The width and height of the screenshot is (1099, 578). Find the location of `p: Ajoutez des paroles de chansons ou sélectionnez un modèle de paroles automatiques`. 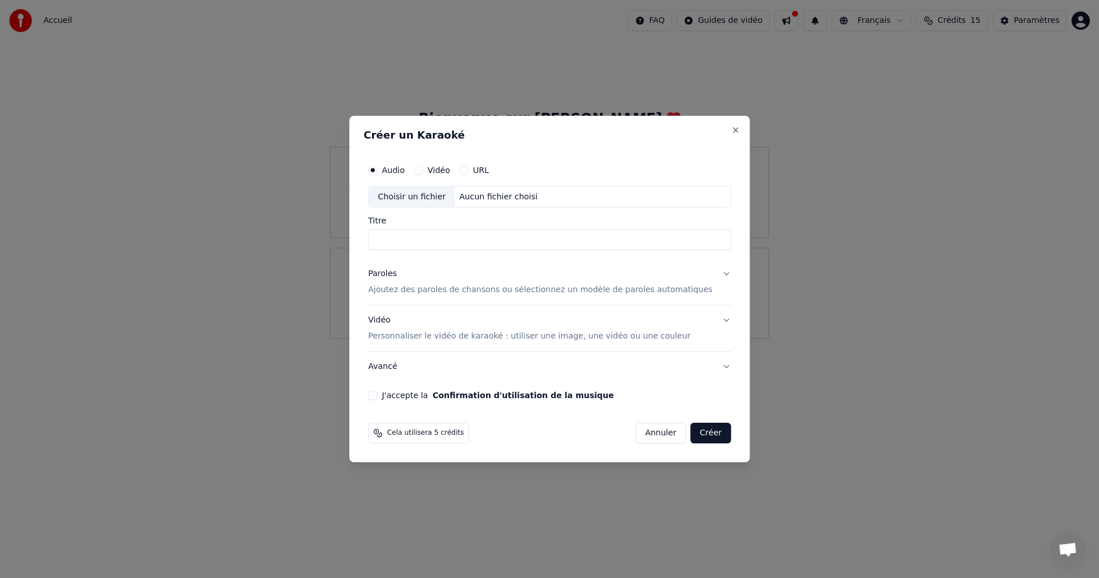

p: Ajoutez des paroles de chansons ou sélectionnez un modèle de paroles automatiques is located at coordinates (540, 290).